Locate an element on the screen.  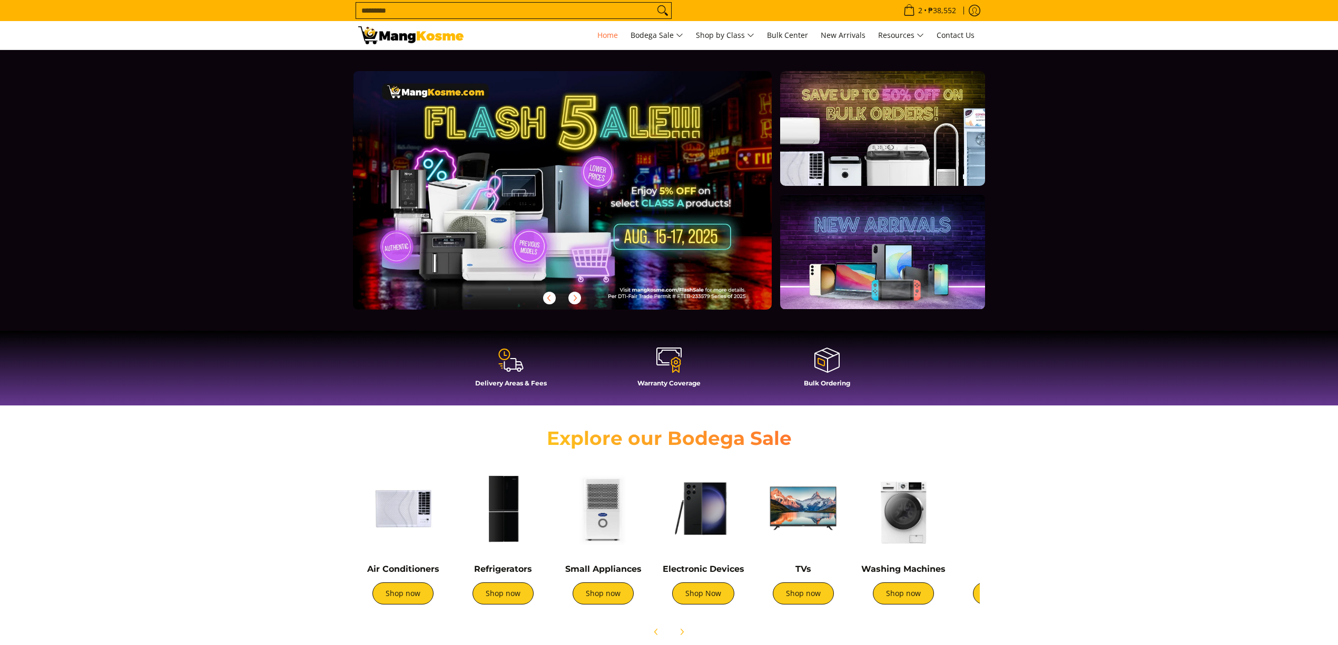
a: Bulk Ordering is located at coordinates (827, 371).